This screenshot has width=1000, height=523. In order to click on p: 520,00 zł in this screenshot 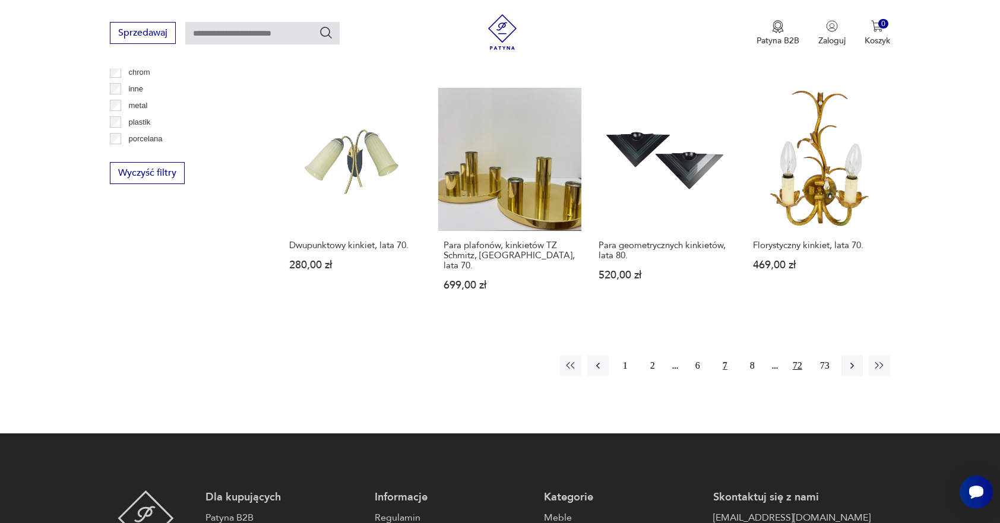, I will do `click(664, 275)`.